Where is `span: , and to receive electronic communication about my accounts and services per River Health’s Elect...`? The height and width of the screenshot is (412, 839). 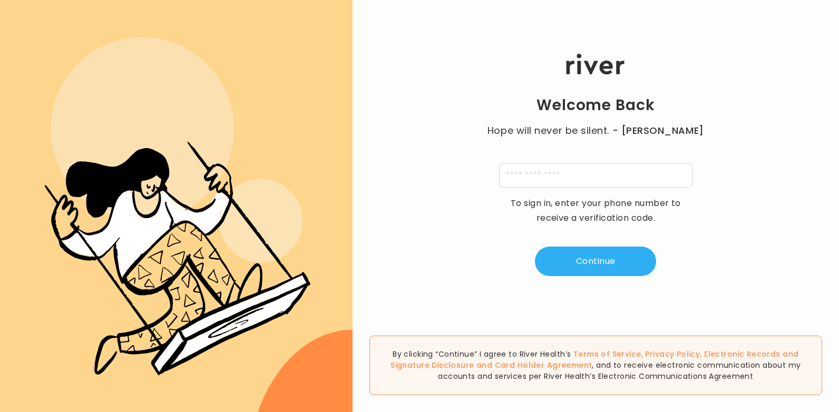
span: , and to receive electronic communication about my accounts and services per River Health’s Elect... is located at coordinates (619, 370).